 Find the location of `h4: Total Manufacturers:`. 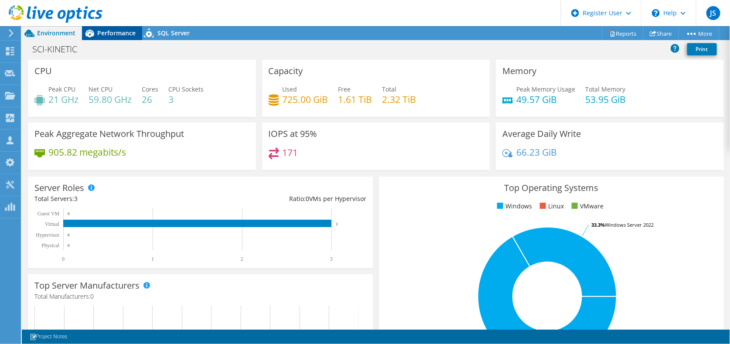

h4: Total Manufacturers: is located at coordinates (200, 297).